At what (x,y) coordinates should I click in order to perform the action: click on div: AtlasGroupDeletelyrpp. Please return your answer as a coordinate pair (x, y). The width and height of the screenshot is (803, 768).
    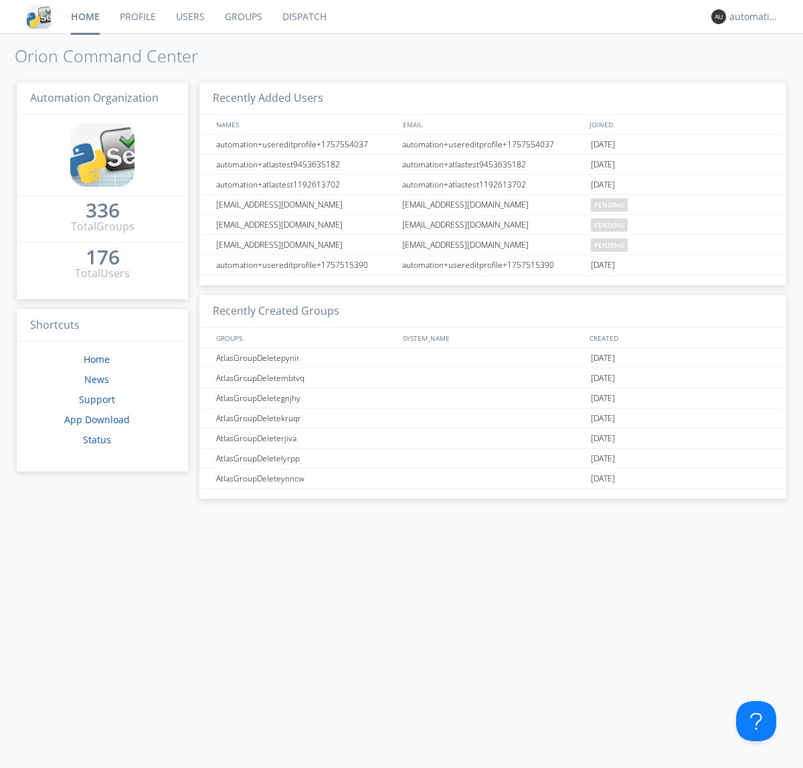
    Looking at the image, I should click on (305, 458).